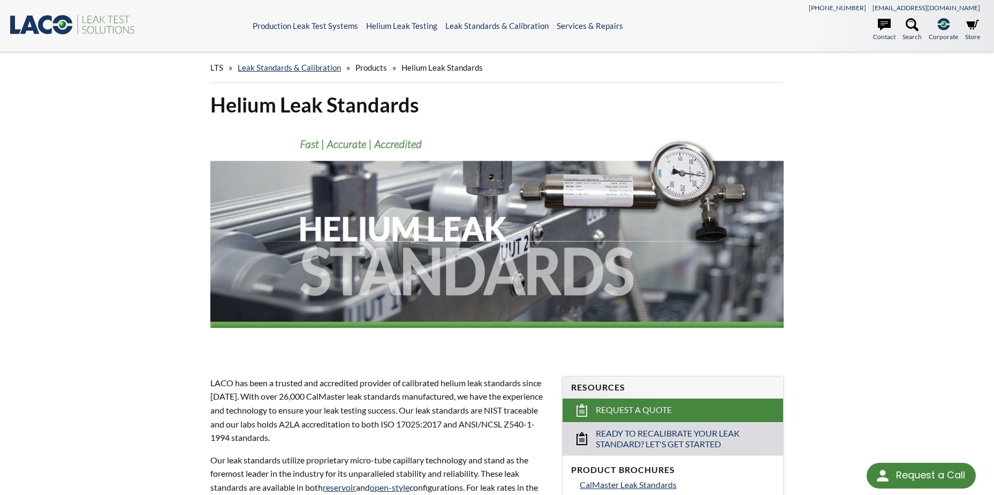  What do you see at coordinates (402, 26) in the screenshot?
I see `a: Helium Leak Testing` at bounding box center [402, 26].